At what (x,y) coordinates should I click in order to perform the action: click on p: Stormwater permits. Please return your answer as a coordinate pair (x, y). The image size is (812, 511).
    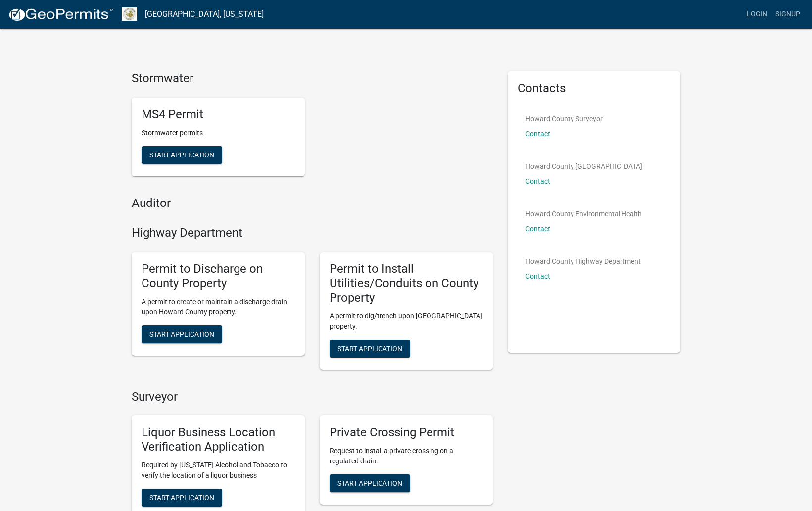
    Looking at the image, I should click on (218, 133).